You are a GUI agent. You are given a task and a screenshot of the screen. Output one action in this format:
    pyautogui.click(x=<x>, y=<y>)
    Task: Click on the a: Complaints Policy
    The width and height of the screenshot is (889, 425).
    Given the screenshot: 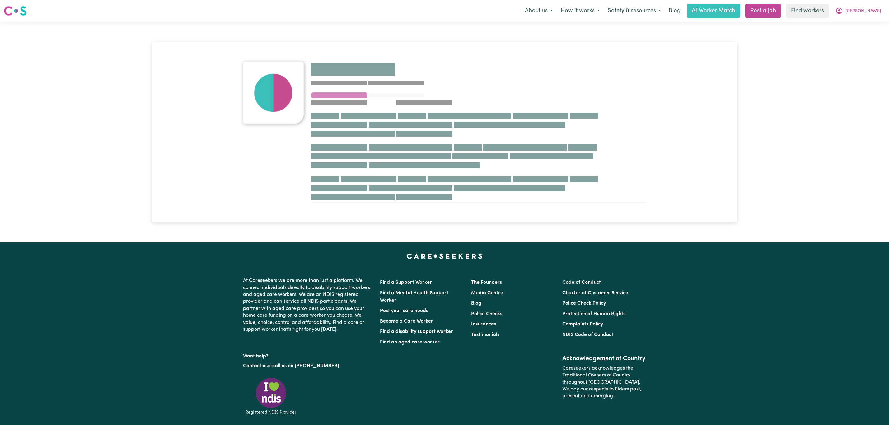 What is the action you would take?
    pyautogui.click(x=582, y=324)
    